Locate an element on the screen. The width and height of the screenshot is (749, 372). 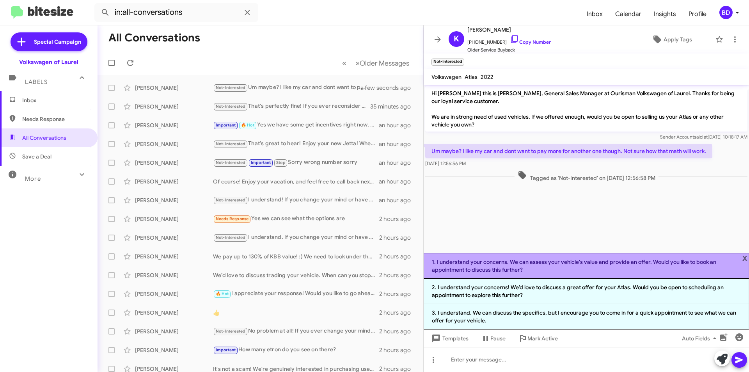
span: Mark Active is located at coordinates (542, 338).